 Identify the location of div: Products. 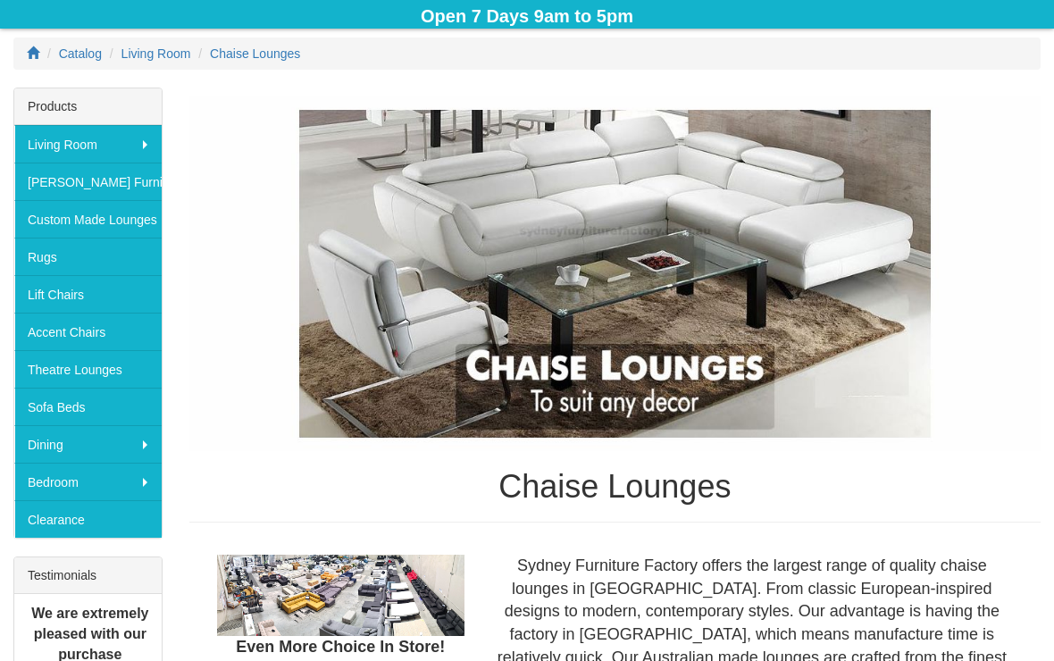
(88, 106).